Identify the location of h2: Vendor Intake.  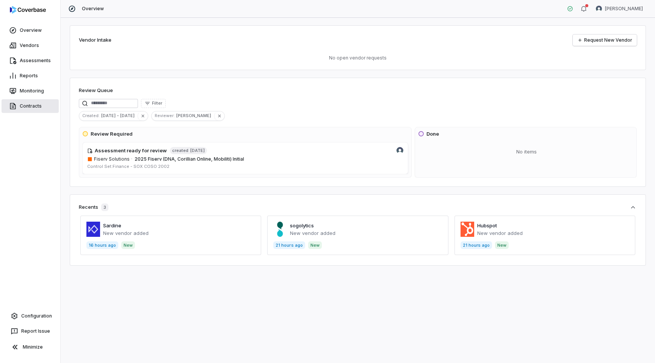
(95, 40).